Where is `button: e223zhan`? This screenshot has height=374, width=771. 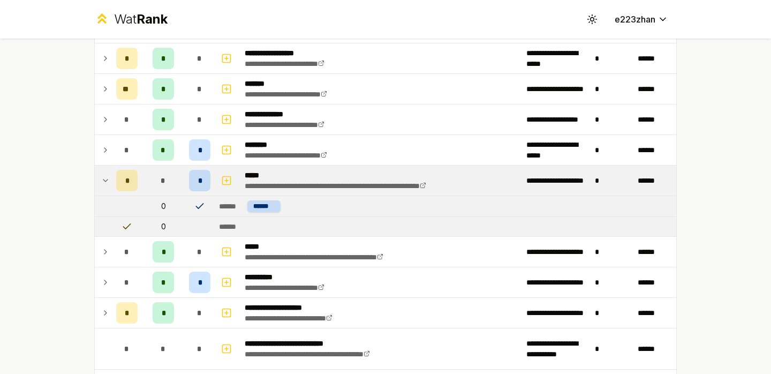 button: e223zhan is located at coordinates (641, 19).